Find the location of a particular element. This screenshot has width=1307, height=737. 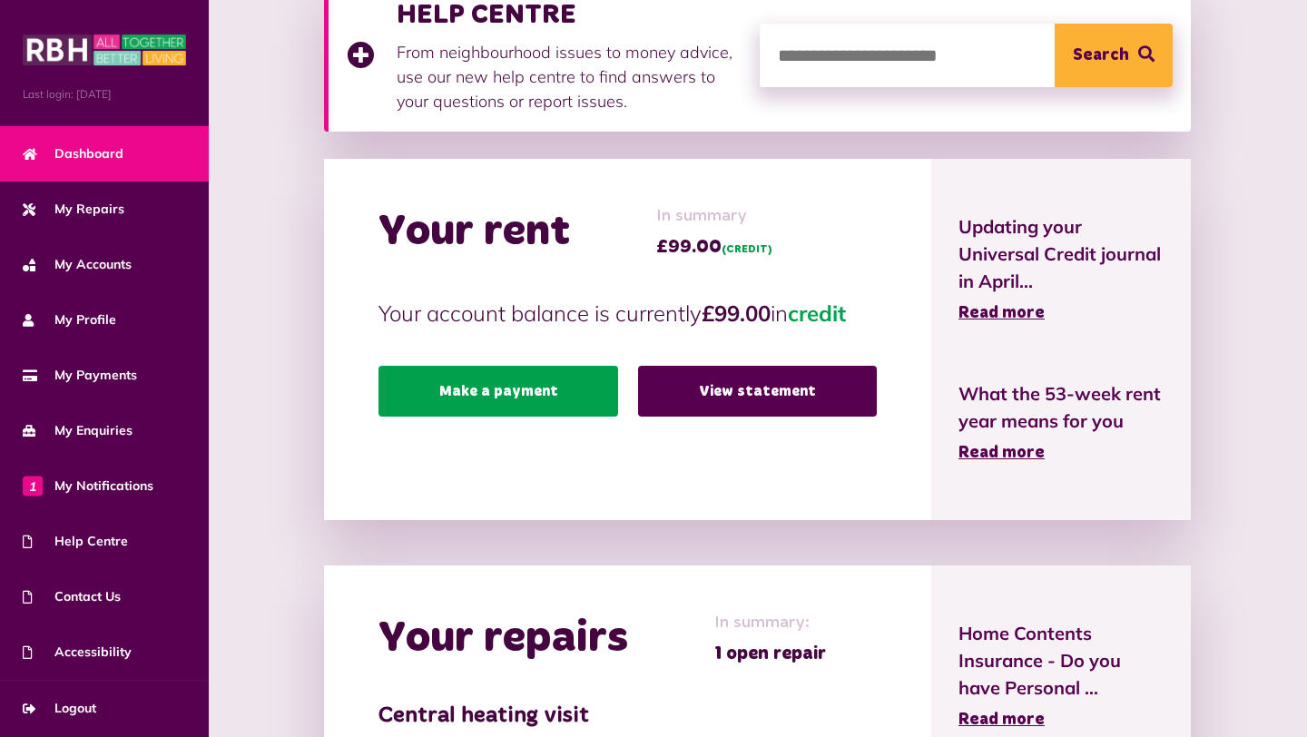

a: What the 53-week rent year means for you Read more is located at coordinates (1061, 423).